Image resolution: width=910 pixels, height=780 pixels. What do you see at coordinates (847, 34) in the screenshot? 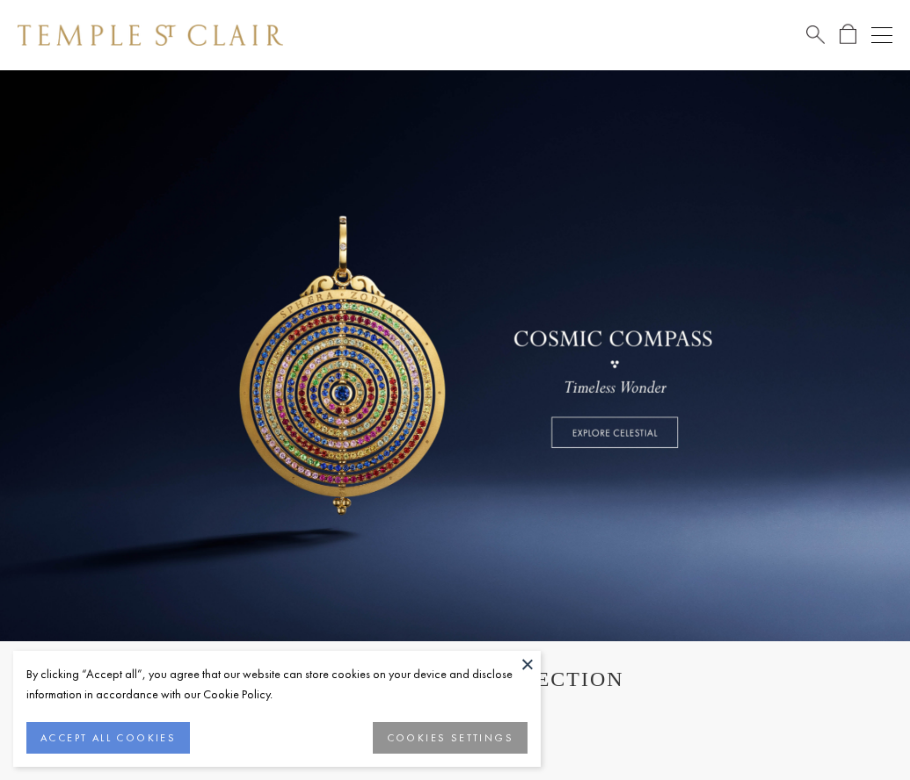
I see `a: Open Shopping Bag` at bounding box center [847, 34].